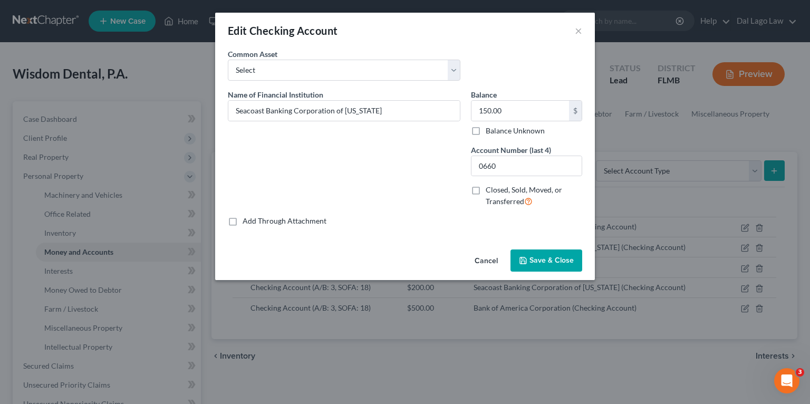 The height and width of the screenshot is (404, 810). I want to click on button: Cancel, so click(486, 261).